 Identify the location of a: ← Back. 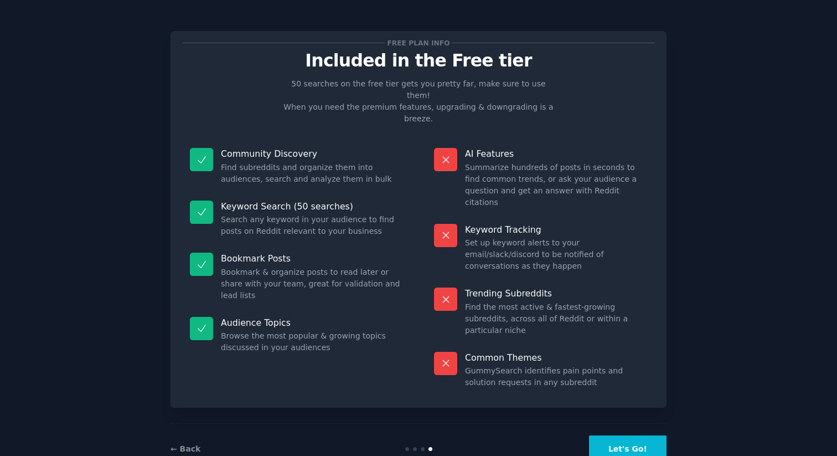
(185, 448).